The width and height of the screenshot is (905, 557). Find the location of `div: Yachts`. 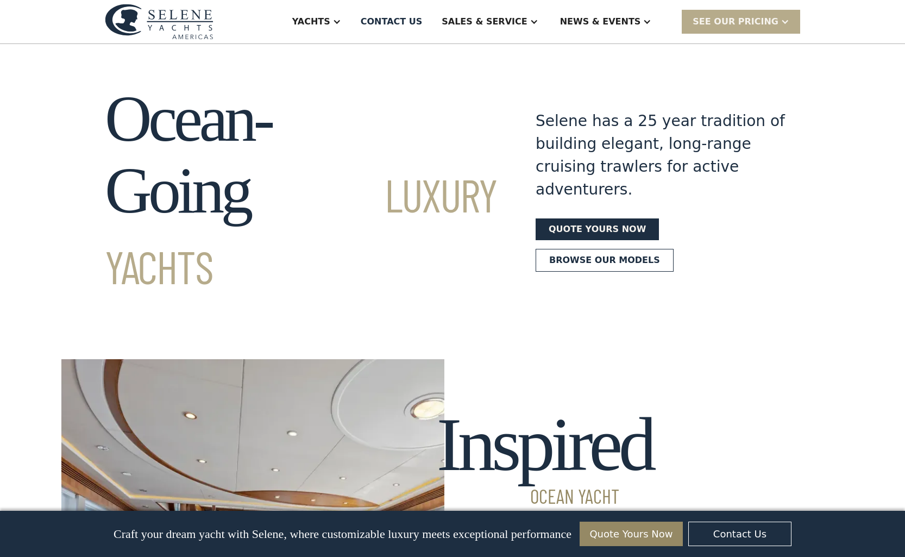

div: Yachts is located at coordinates (311, 22).